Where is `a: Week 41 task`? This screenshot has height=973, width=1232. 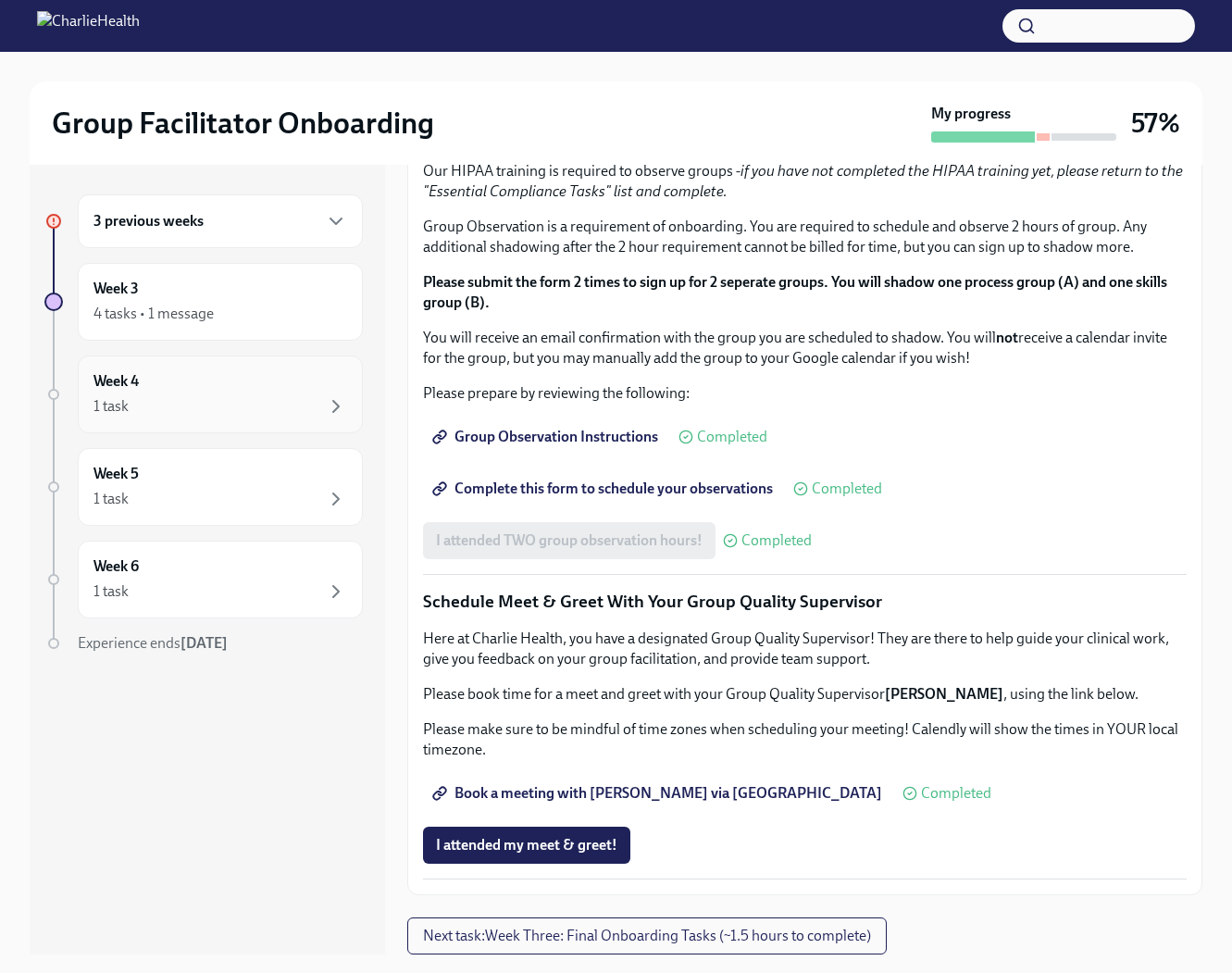 a: Week 41 task is located at coordinates (203, 395).